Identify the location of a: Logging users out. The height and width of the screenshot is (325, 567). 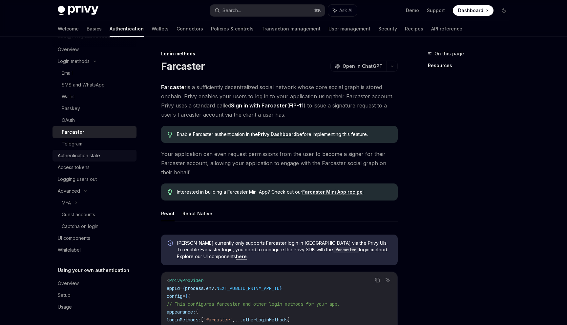
(94, 179).